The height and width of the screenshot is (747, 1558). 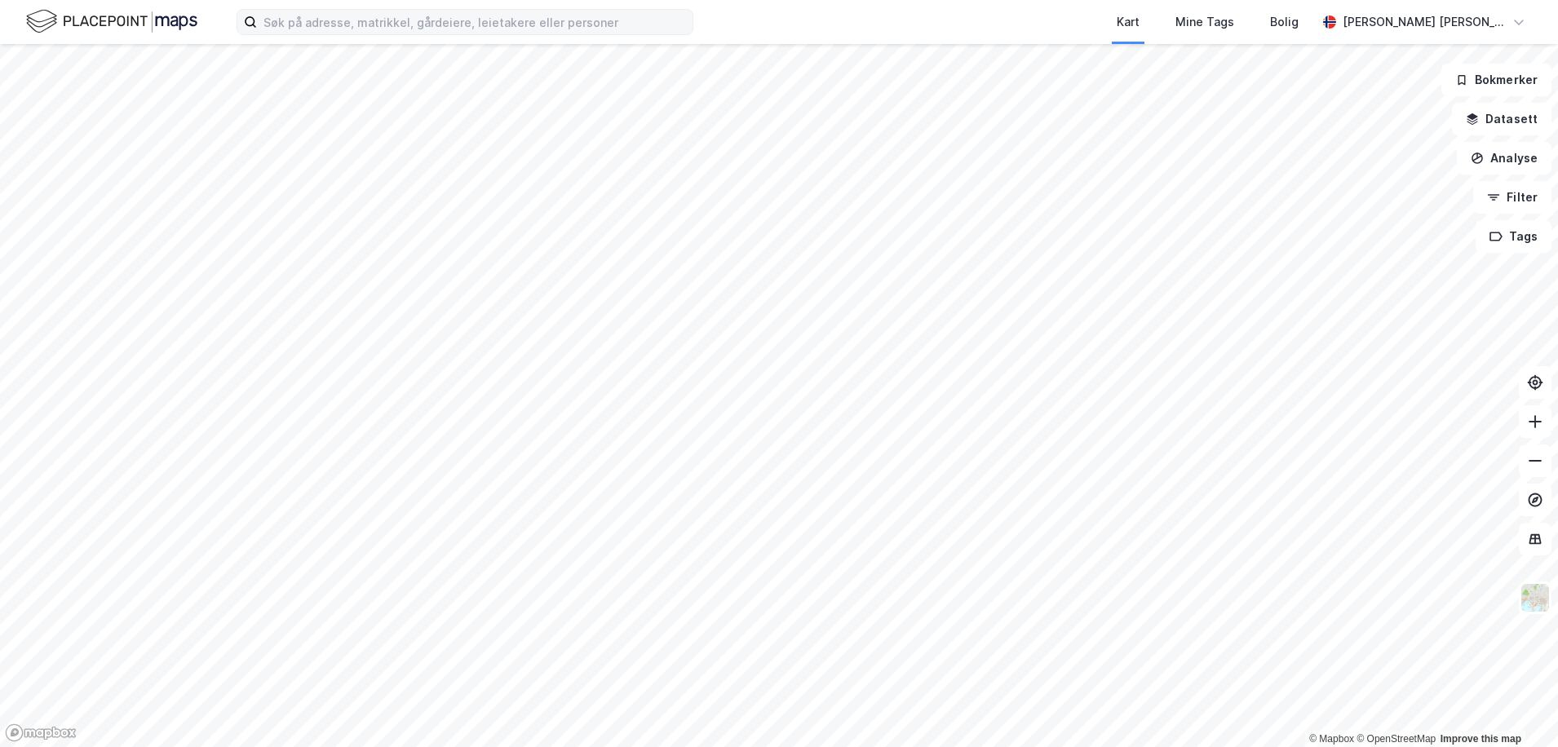 I want to click on div: Bolig, so click(x=1284, y=22).